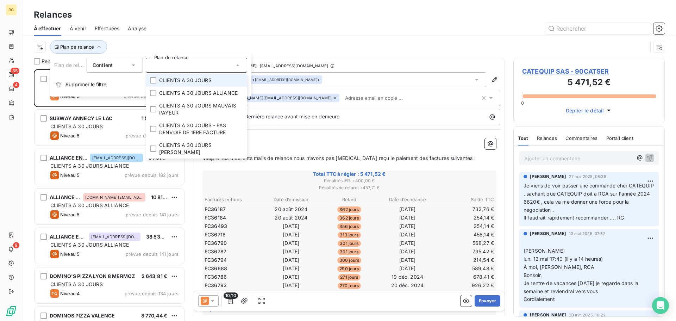  Describe the element at coordinates (216, 252) in the screenshot. I see `span: FC36787` at that location.